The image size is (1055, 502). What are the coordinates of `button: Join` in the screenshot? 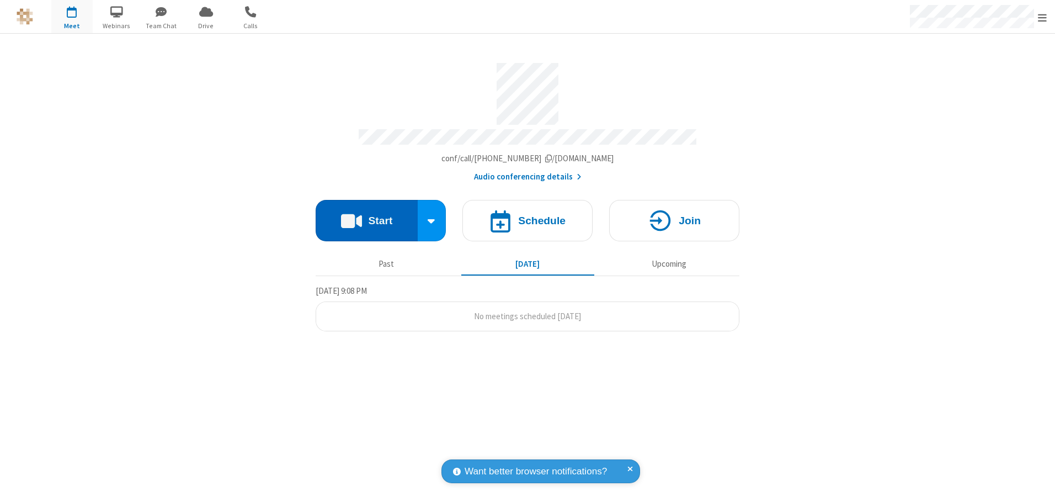 It's located at (674, 220).